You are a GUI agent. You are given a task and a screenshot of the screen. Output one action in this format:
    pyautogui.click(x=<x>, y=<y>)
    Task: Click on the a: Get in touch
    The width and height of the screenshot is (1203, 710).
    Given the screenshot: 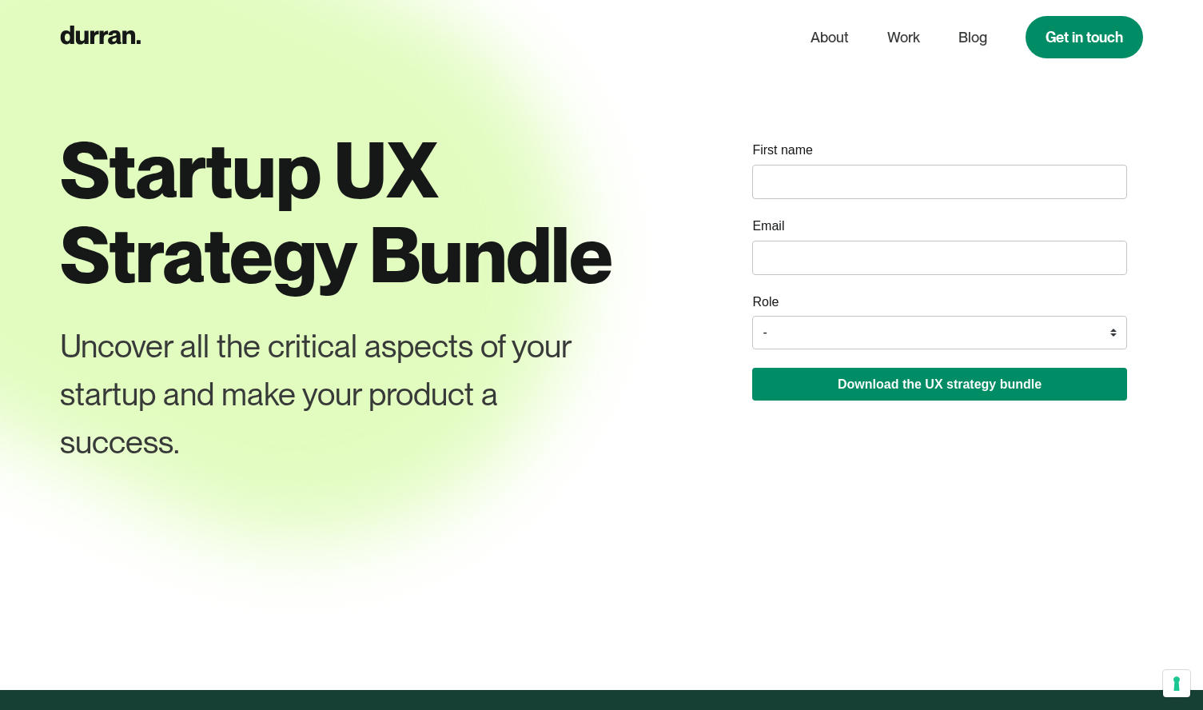 What is the action you would take?
    pyautogui.click(x=1084, y=37)
    